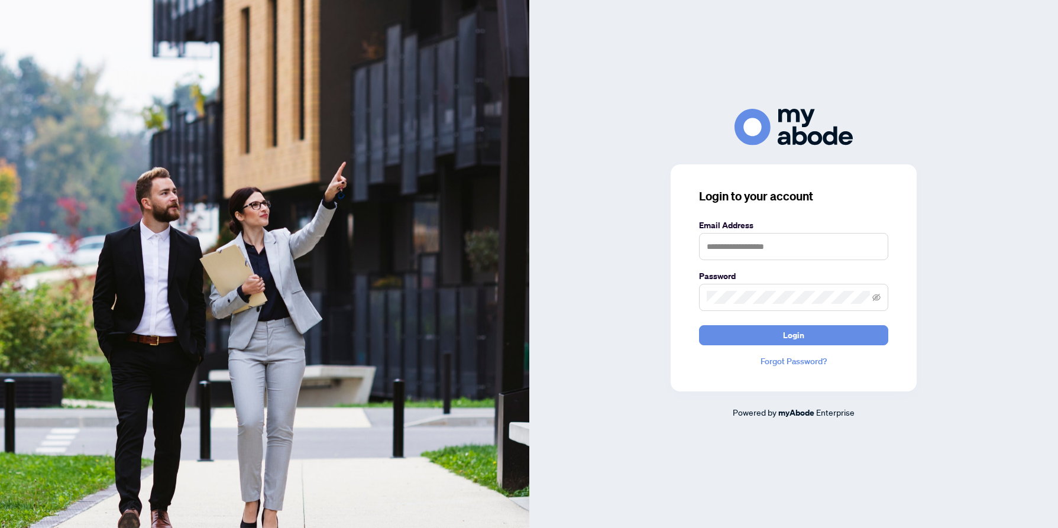  What do you see at coordinates (876, 297) in the screenshot?
I see `span: eye-invisible` at bounding box center [876, 297].